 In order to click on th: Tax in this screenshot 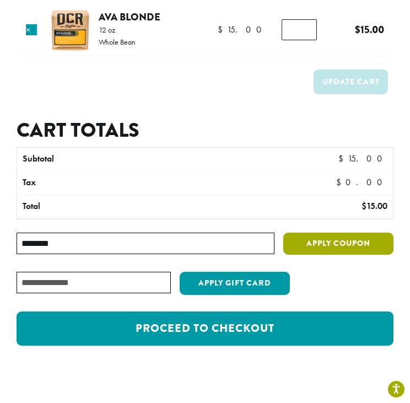, I will do `click(150, 183)`.